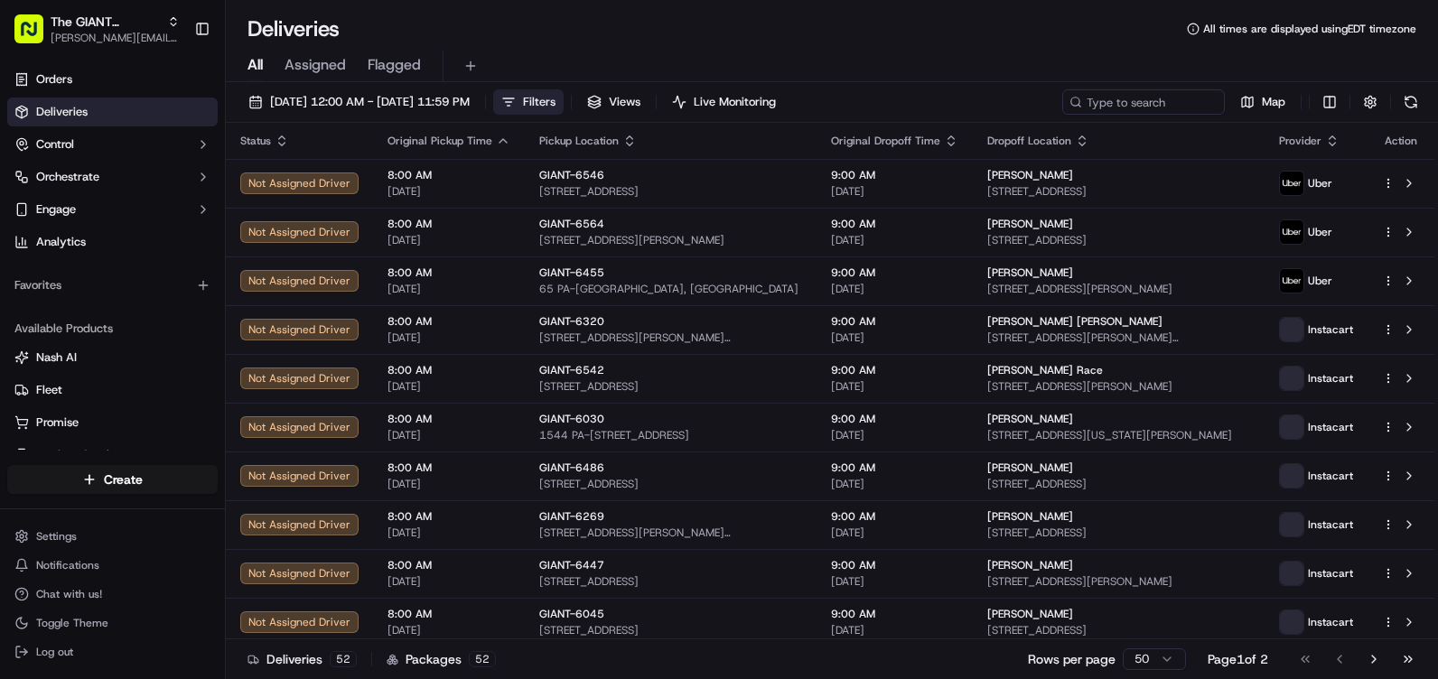  I want to click on button: Refresh, so click(1411, 102).